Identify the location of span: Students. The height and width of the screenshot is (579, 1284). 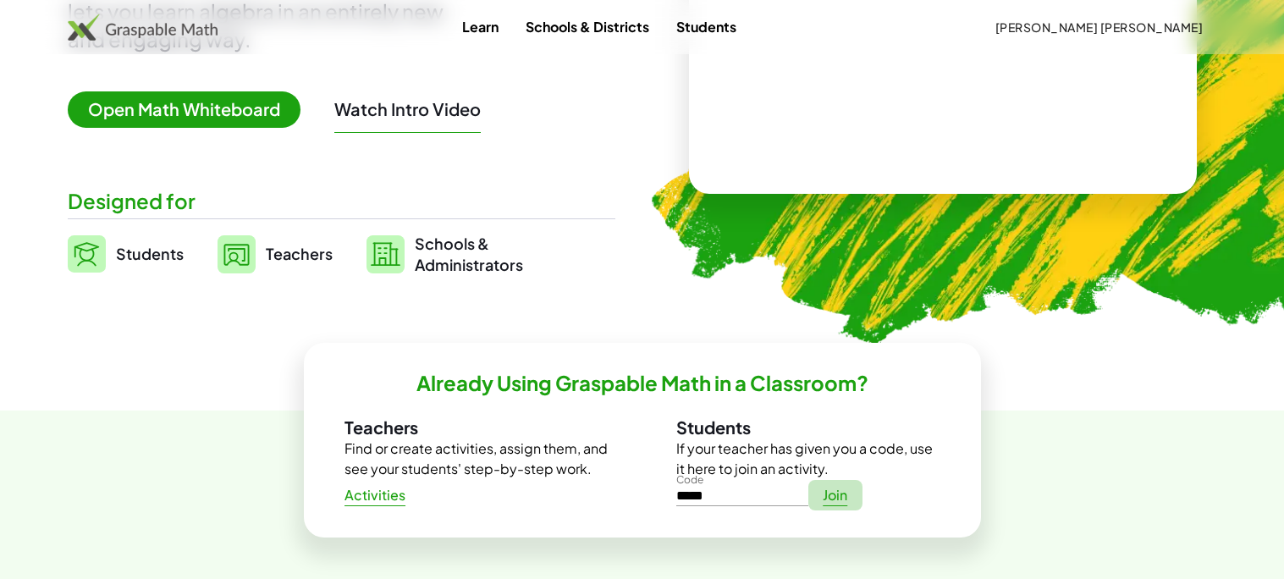
(150, 253).